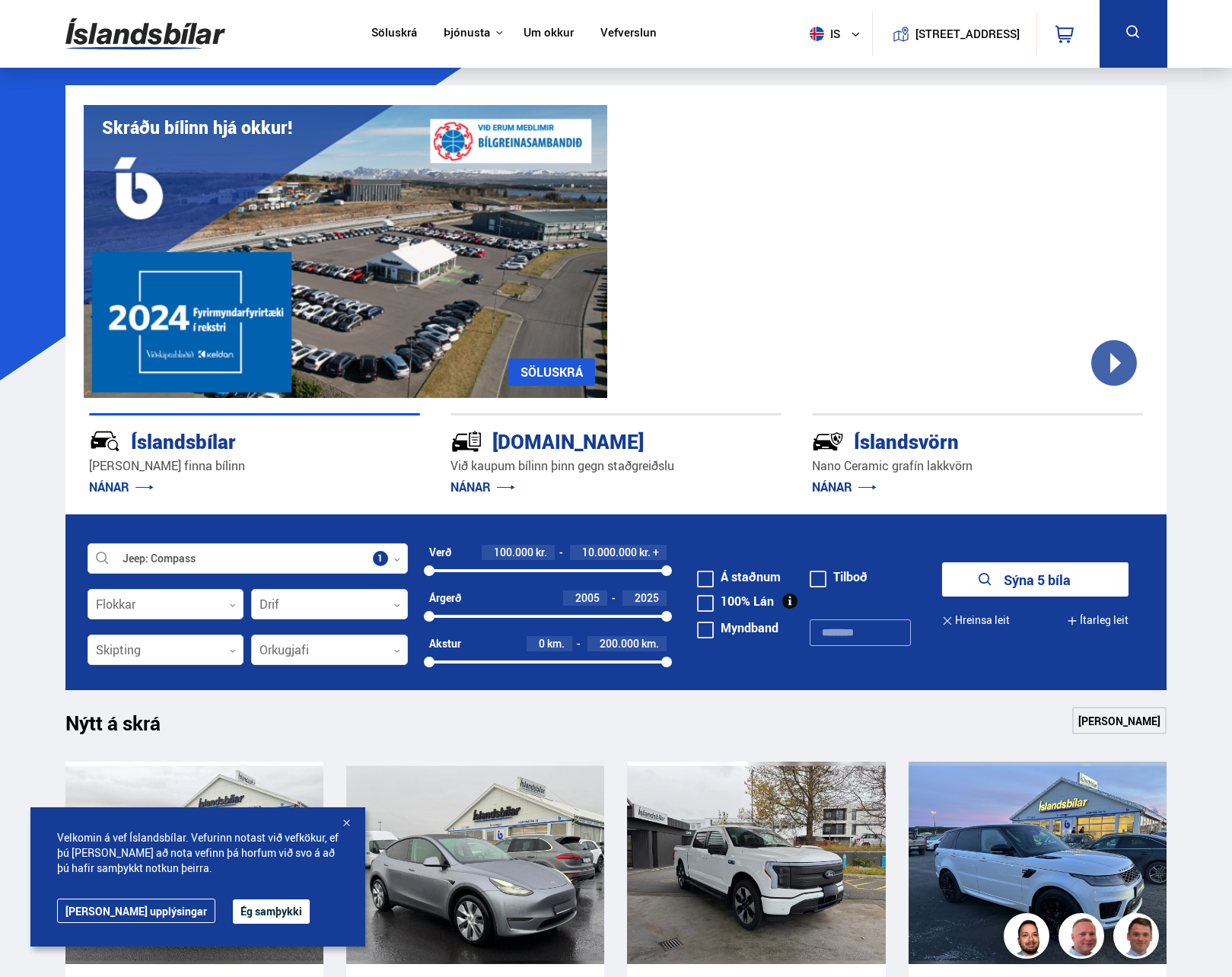 This screenshot has width=1232, height=977. I want to click on a: Um okkur, so click(548, 34).